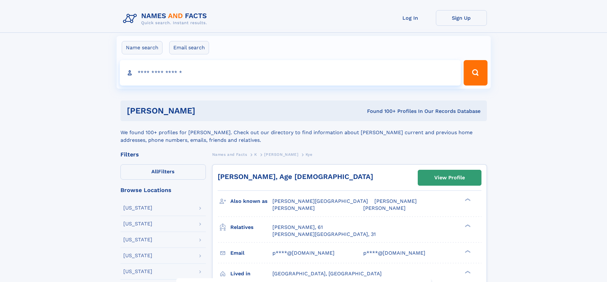 The width and height of the screenshot is (607, 282). What do you see at coordinates (230, 154) in the screenshot?
I see `a: Names and Facts` at bounding box center [230, 154].